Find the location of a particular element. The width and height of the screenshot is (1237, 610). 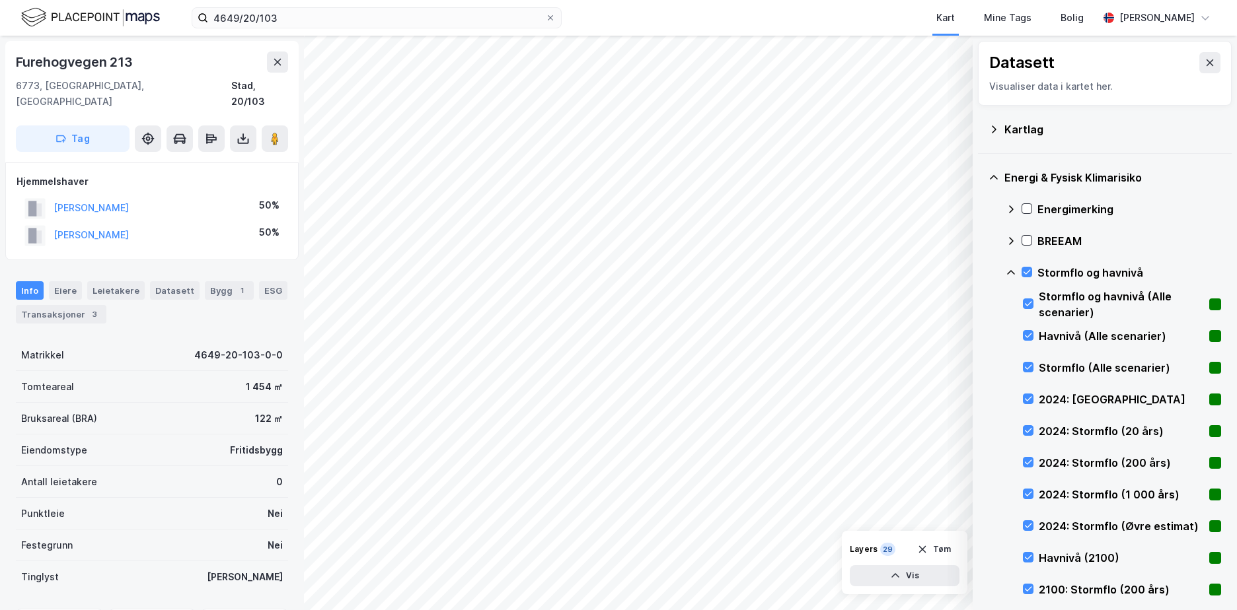

div: Eiendomstype is located at coordinates (54, 451).